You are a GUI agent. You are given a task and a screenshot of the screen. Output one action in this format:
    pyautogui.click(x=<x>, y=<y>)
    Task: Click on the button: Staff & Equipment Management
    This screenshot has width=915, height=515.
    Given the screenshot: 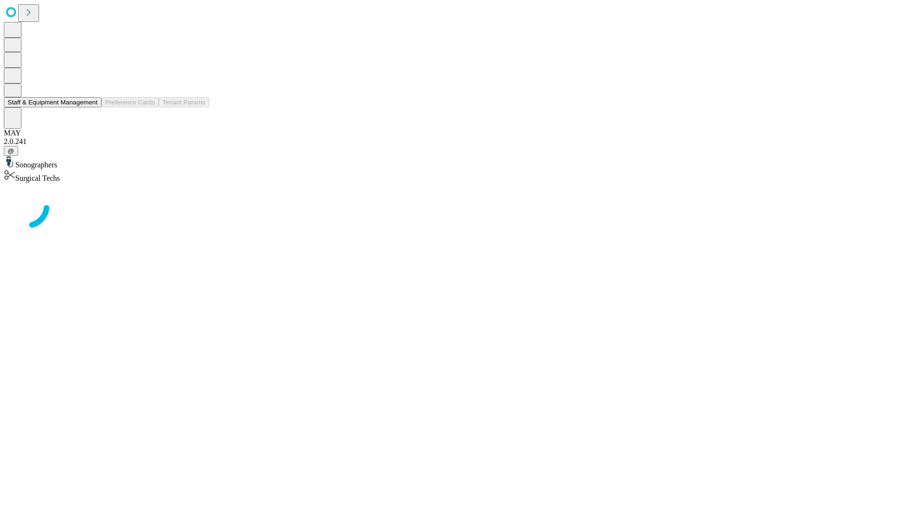 What is the action you would take?
    pyautogui.click(x=52, y=102)
    